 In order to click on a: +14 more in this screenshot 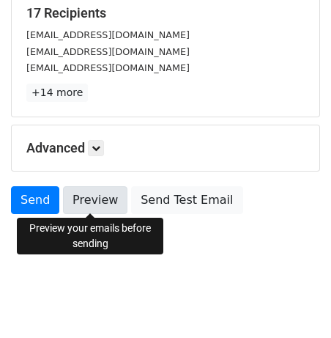, I will do `click(57, 92)`.